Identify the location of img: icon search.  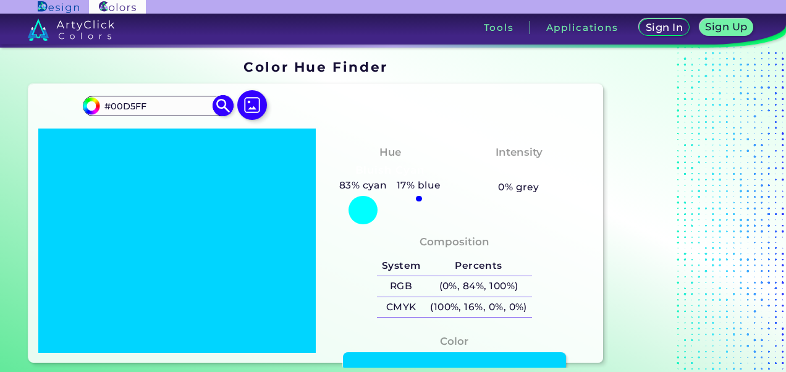
(223, 106).